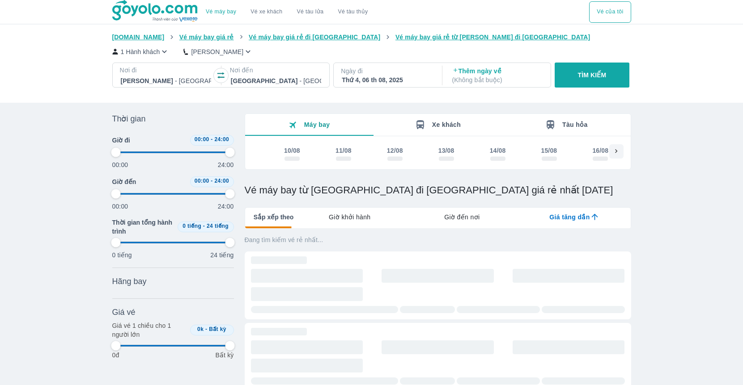 This screenshot has width=743, height=385. Describe the element at coordinates (575, 125) in the screenshot. I see `span: Tàu hỏa` at that location.